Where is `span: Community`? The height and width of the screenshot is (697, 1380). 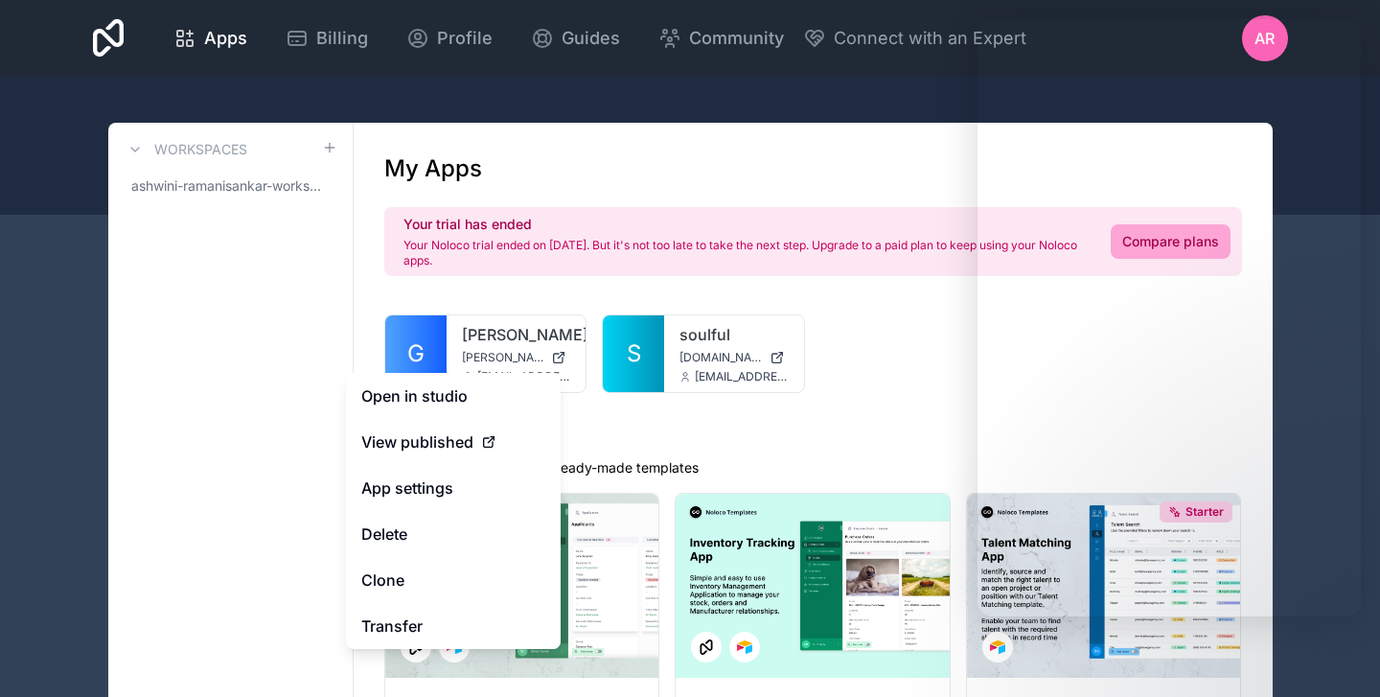 span: Community is located at coordinates (736, 38).